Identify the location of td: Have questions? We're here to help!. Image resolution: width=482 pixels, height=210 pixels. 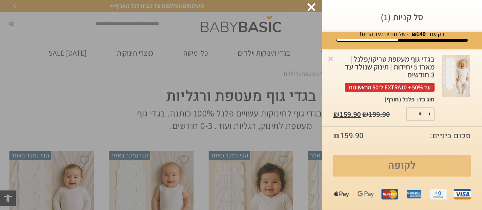
(30, 36).